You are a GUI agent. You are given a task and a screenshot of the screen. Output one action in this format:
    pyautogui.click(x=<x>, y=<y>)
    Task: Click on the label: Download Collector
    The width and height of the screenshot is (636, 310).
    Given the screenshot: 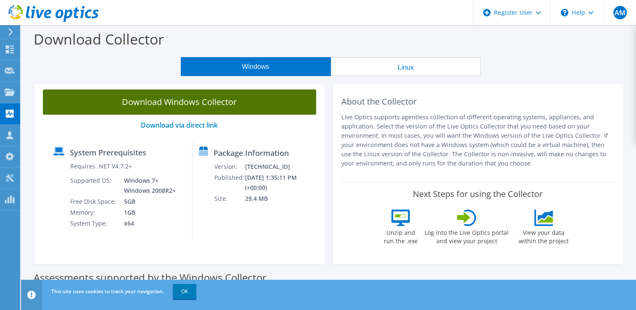 What is the action you would take?
    pyautogui.click(x=99, y=39)
    